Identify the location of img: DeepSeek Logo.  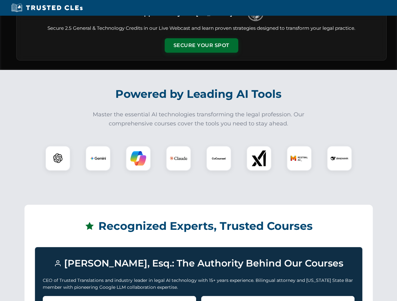
(339, 159).